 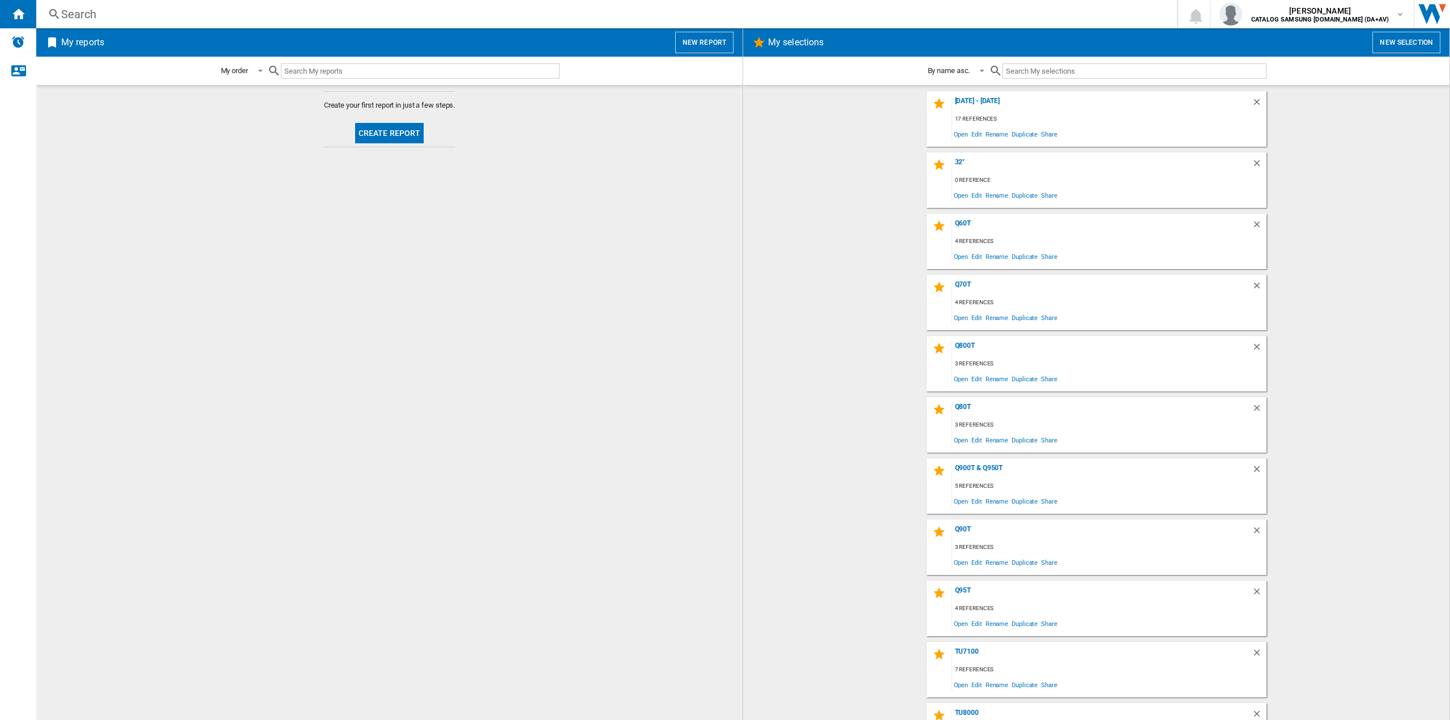 I want to click on div: Search, so click(x=604, y=14).